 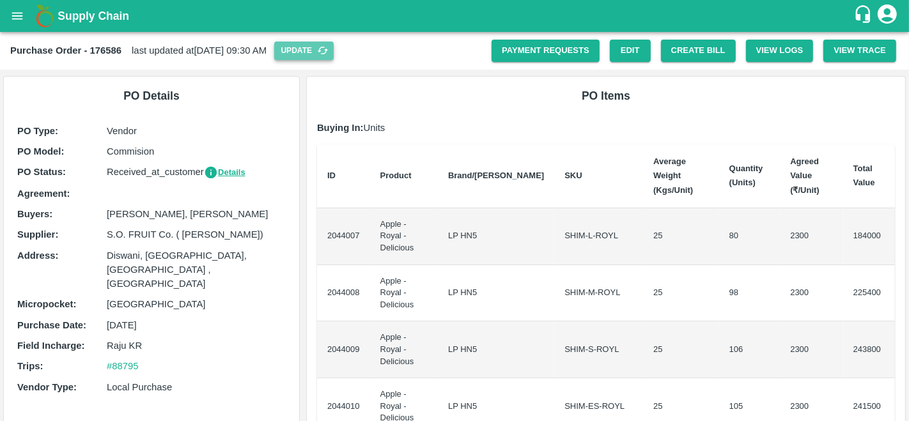 I want to click on td: 184000, so click(x=869, y=237).